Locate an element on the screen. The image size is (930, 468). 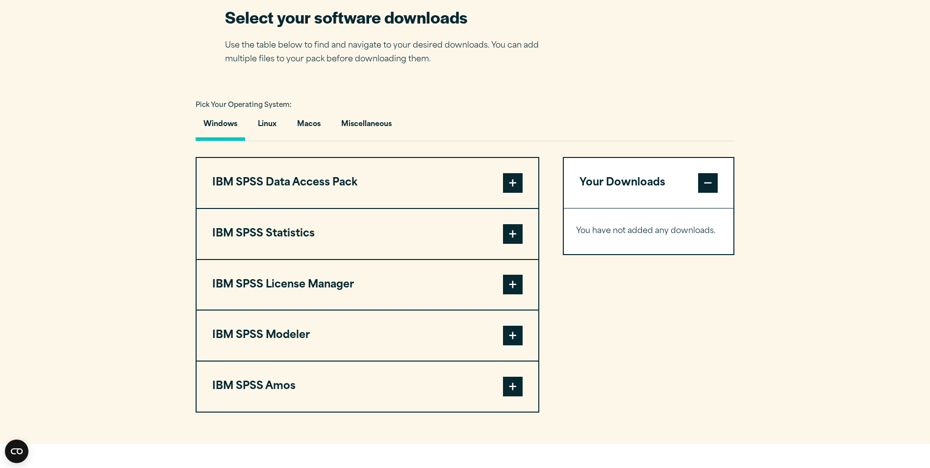
h2: Select your software downloads is located at coordinates (389, 17).